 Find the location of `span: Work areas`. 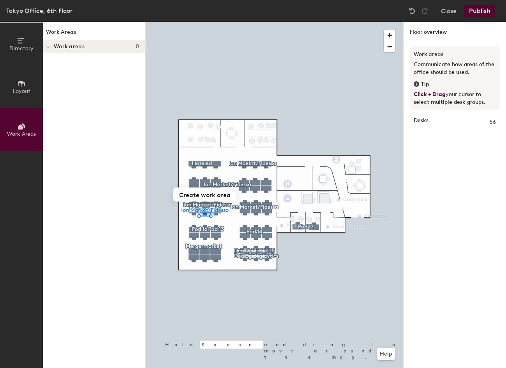

span: Work areas is located at coordinates (69, 47).